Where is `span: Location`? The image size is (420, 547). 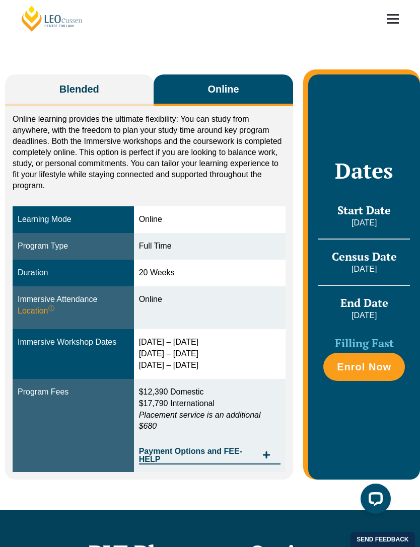 span: Location is located at coordinates (36, 311).